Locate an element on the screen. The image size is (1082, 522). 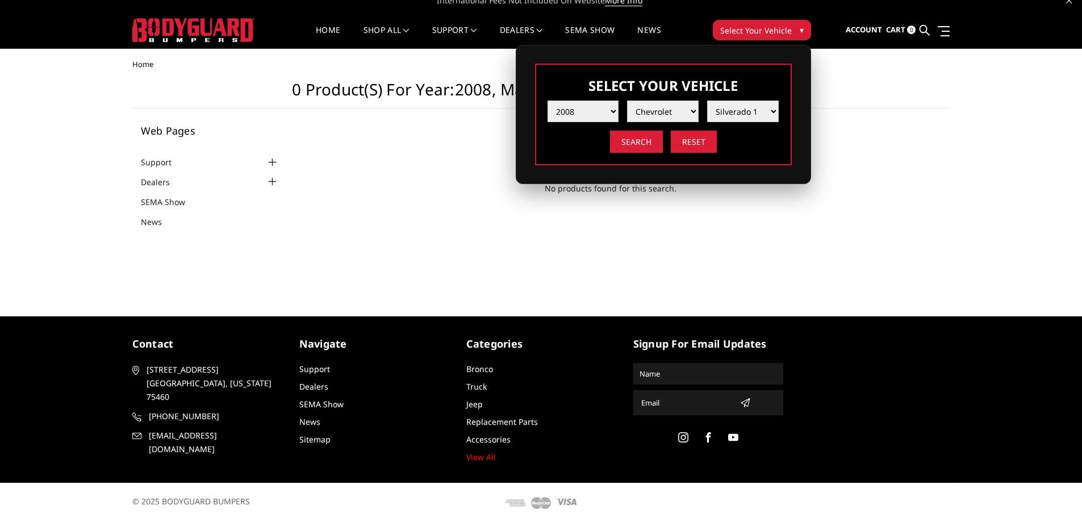
a: Sitemap is located at coordinates (315, 439).